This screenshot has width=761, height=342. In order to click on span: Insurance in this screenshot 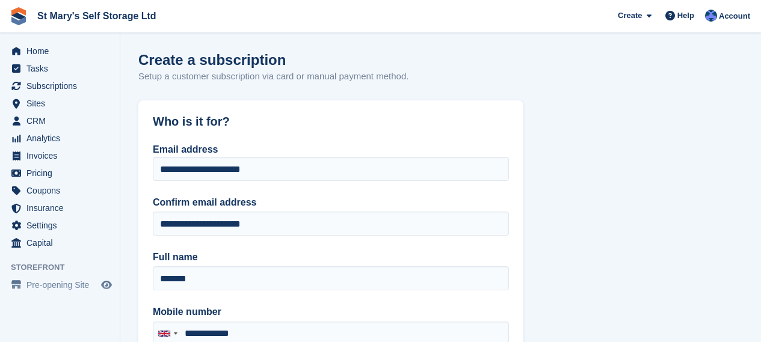, I will do `click(63, 208)`.